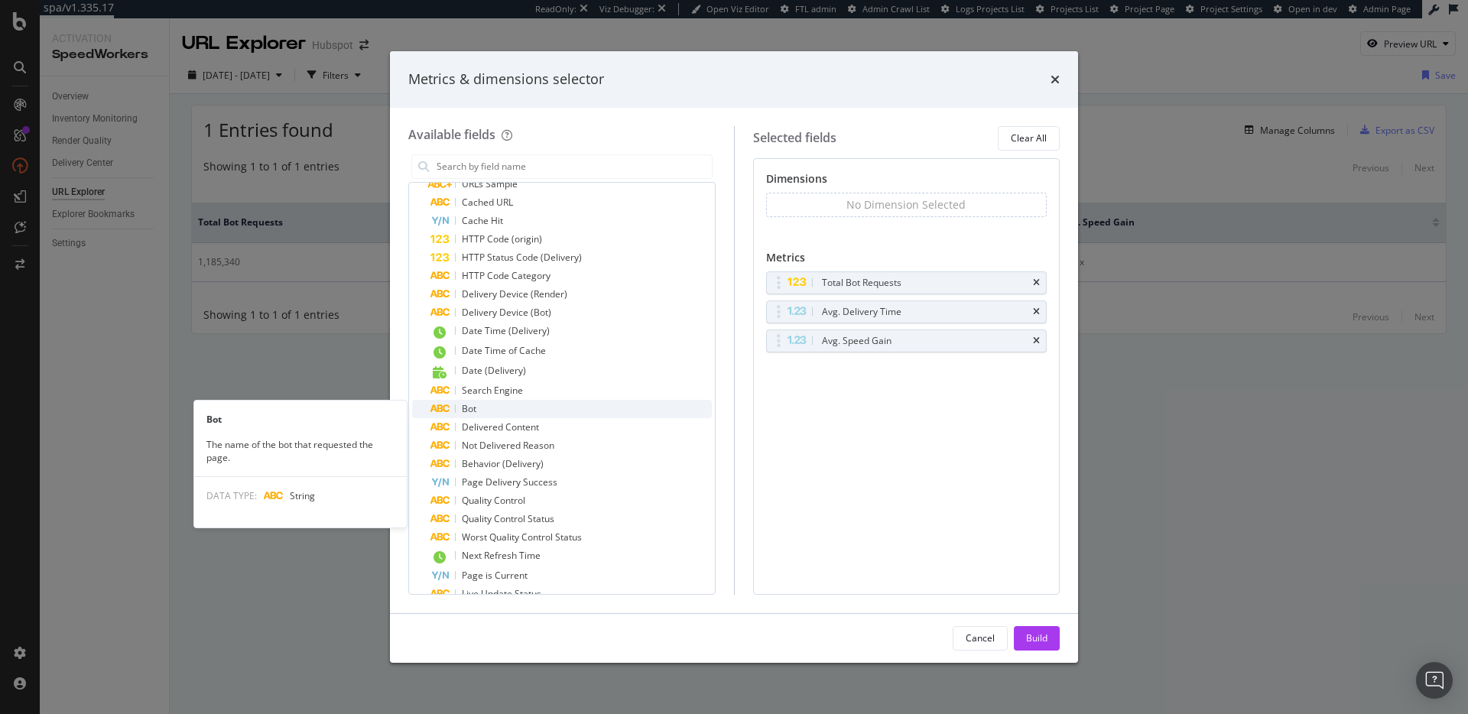 Image resolution: width=1468 pixels, height=714 pixels. What do you see at coordinates (514, 294) in the screenshot?
I see `span: Delivery Device (Render)` at bounding box center [514, 294].